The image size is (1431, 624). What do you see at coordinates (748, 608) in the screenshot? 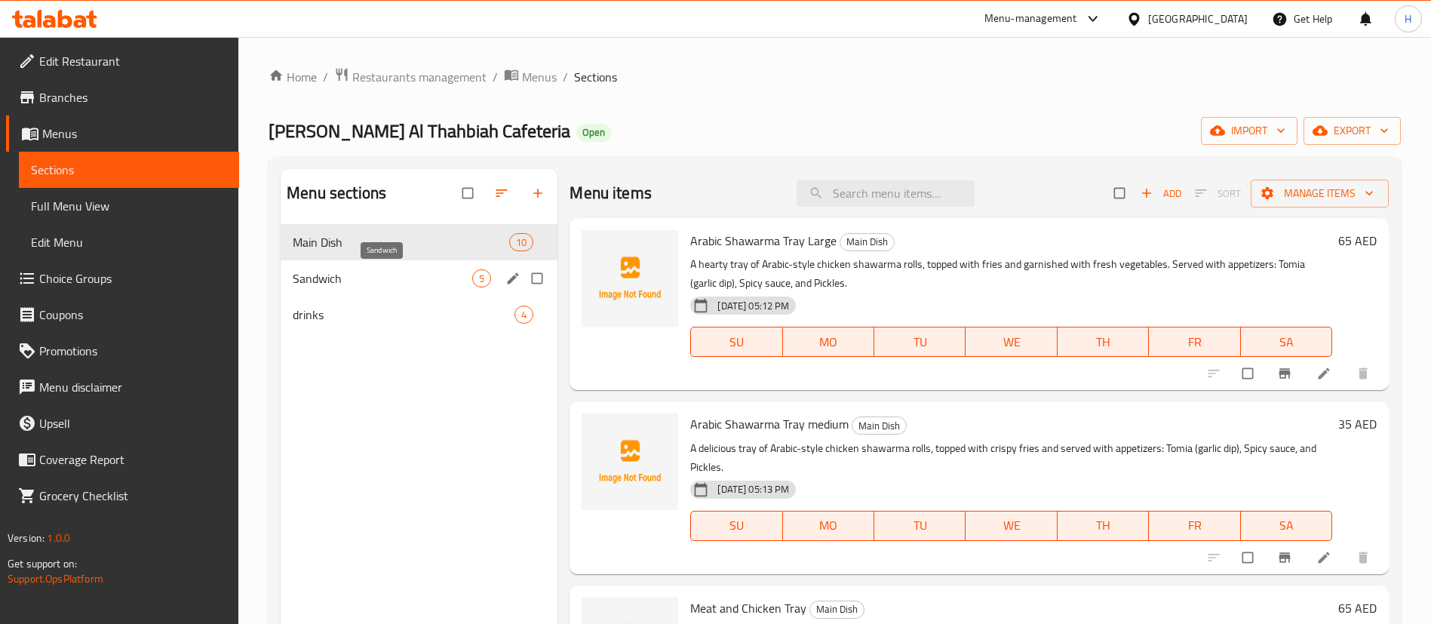
I see `span: Meat and Chicken Tray` at bounding box center [748, 608].